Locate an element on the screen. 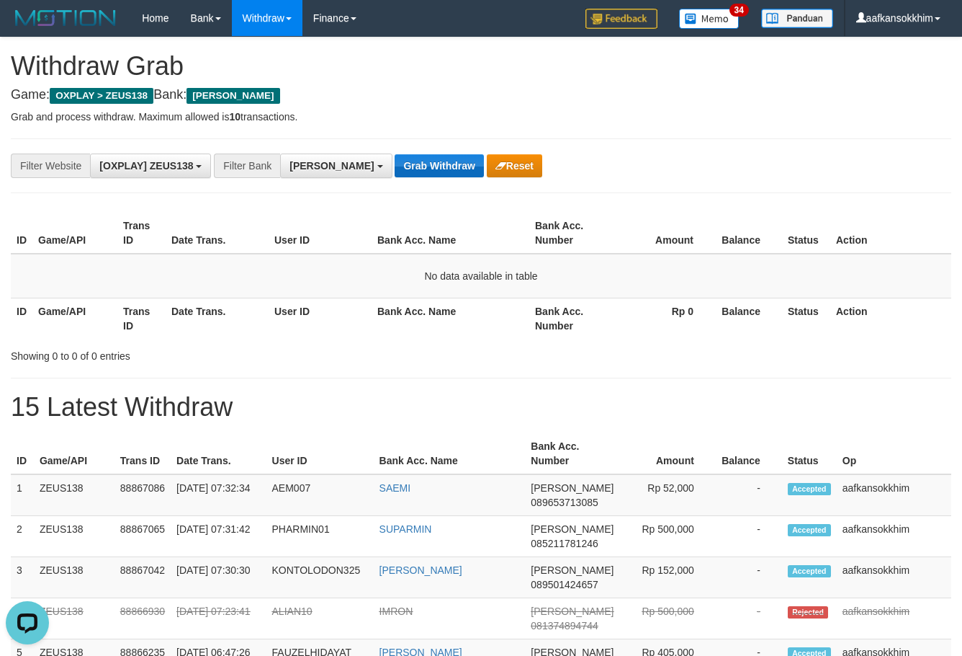 This screenshot has width=962, height=656. strong: 10 is located at coordinates (235, 117).